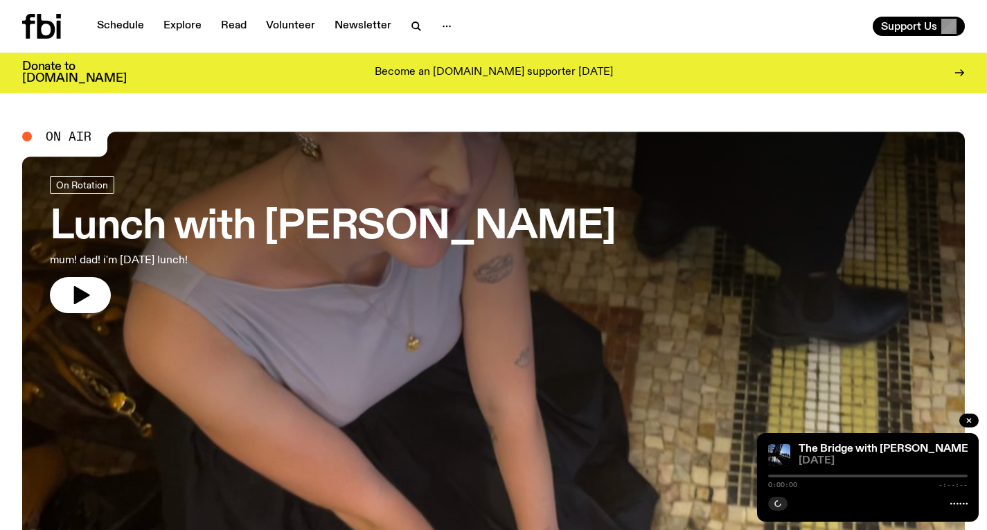  What do you see at coordinates (909, 26) in the screenshot?
I see `span: Support Us` at bounding box center [909, 26].